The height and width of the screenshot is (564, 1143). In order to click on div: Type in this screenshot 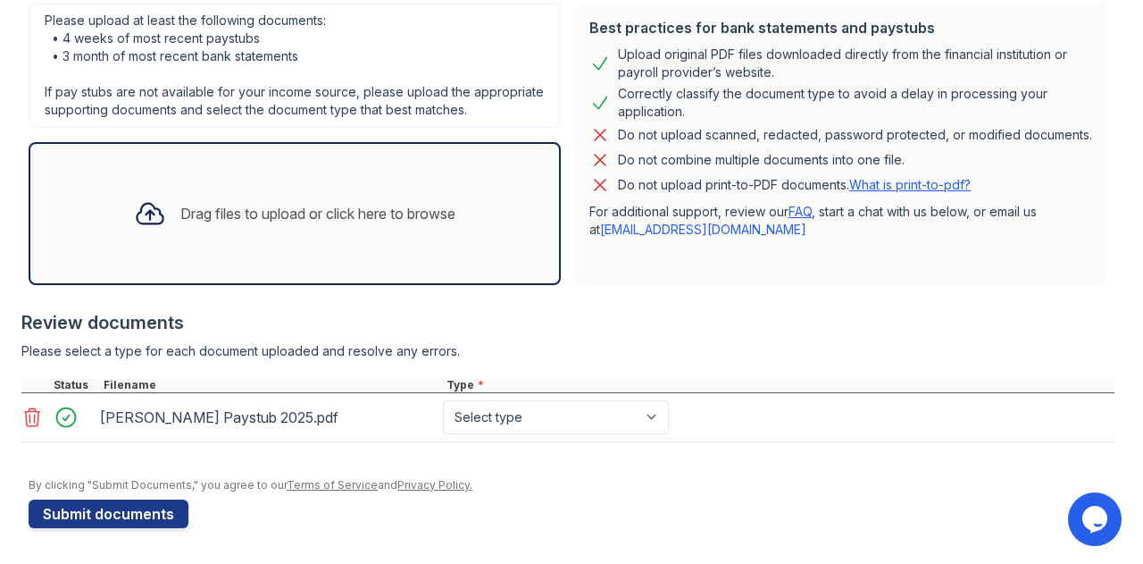, I will do `click(779, 385)`.